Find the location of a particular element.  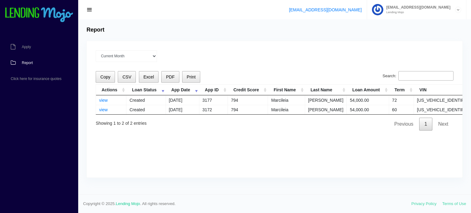

td: 72 is located at coordinates (401, 100).